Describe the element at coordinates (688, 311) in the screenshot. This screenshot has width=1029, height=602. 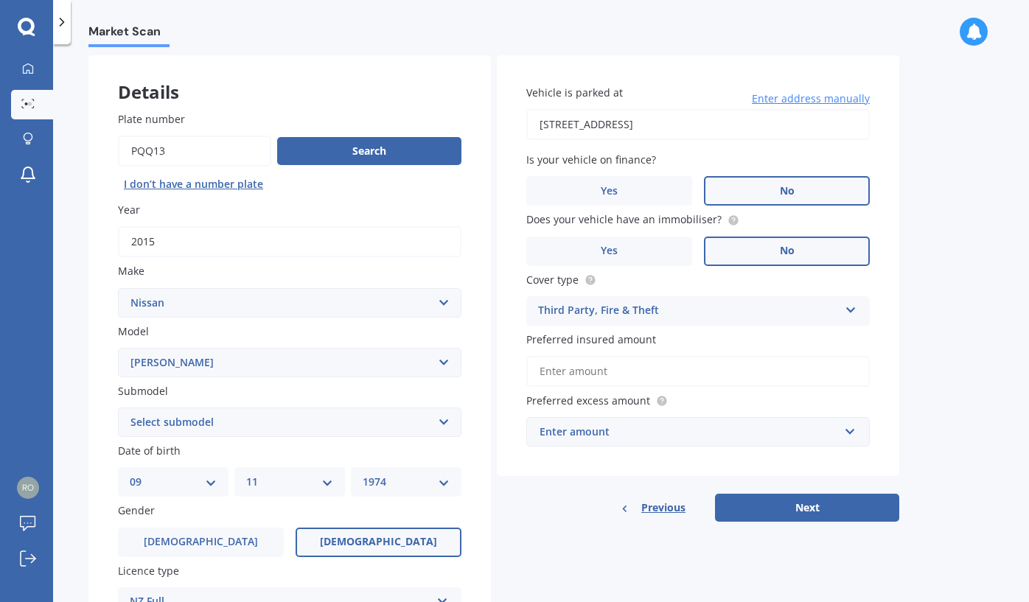
I see `div: Third Party, Fire & Theft` at that location.